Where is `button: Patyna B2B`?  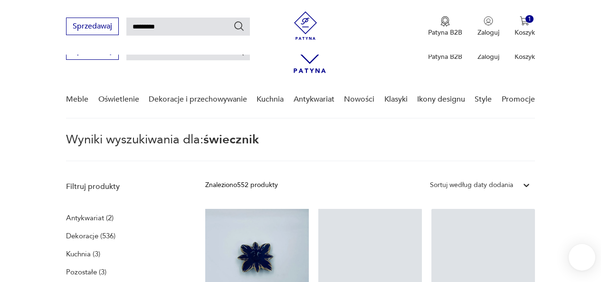 button: Patyna B2B is located at coordinates (445, 27).